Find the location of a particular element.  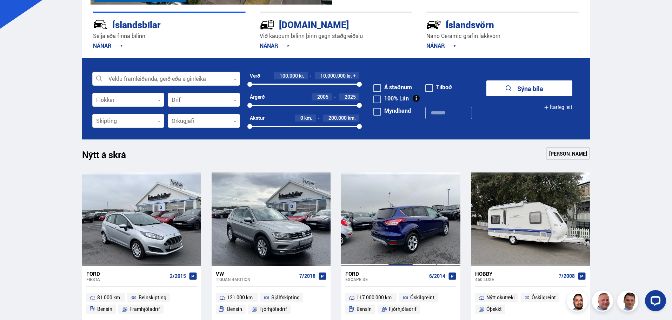

img: -Svtn6bYgwAsiwNX.svg is located at coordinates (434, 25).